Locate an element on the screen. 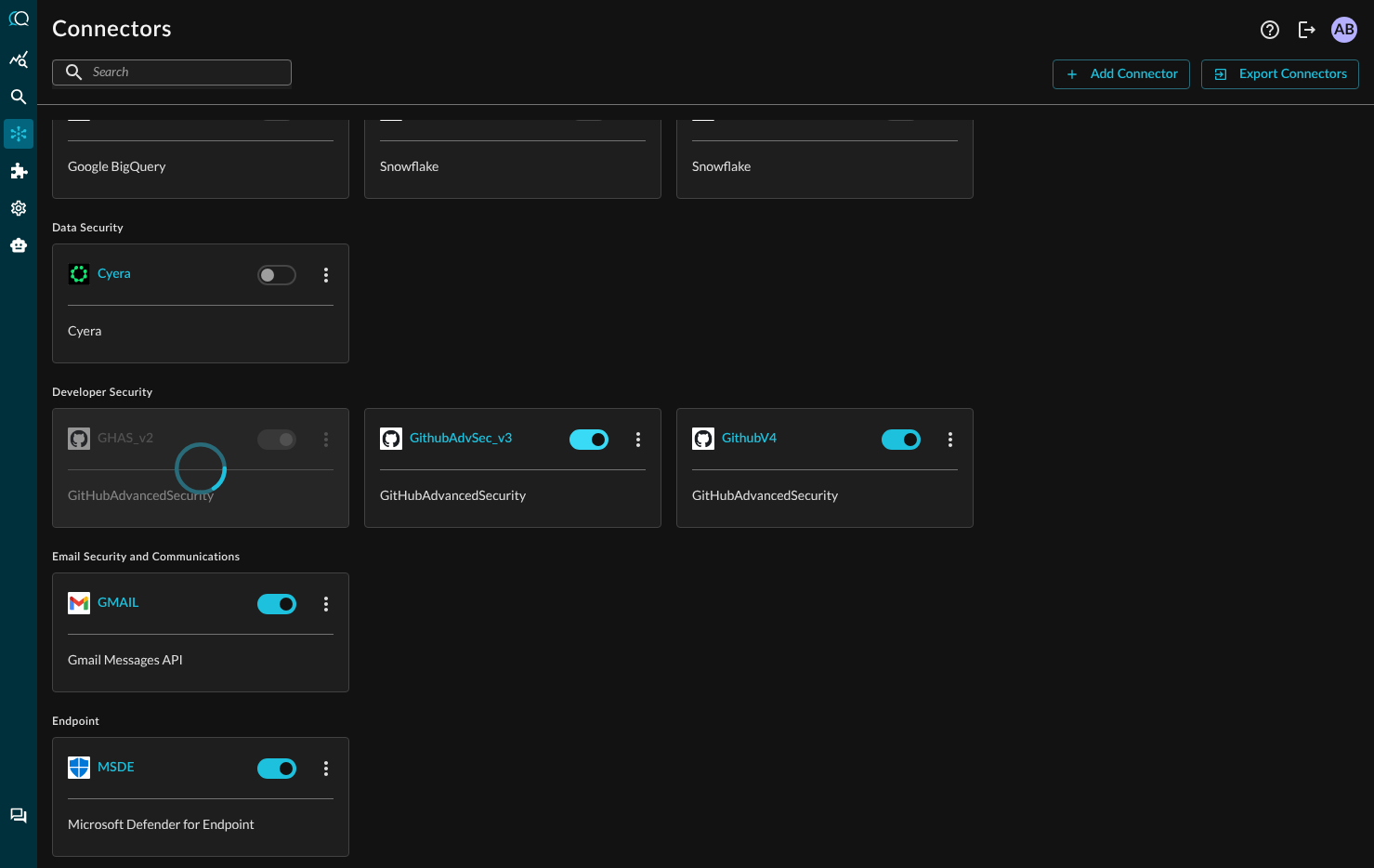 The image size is (1374, 868). button: Add Connector is located at coordinates (1121, 74).